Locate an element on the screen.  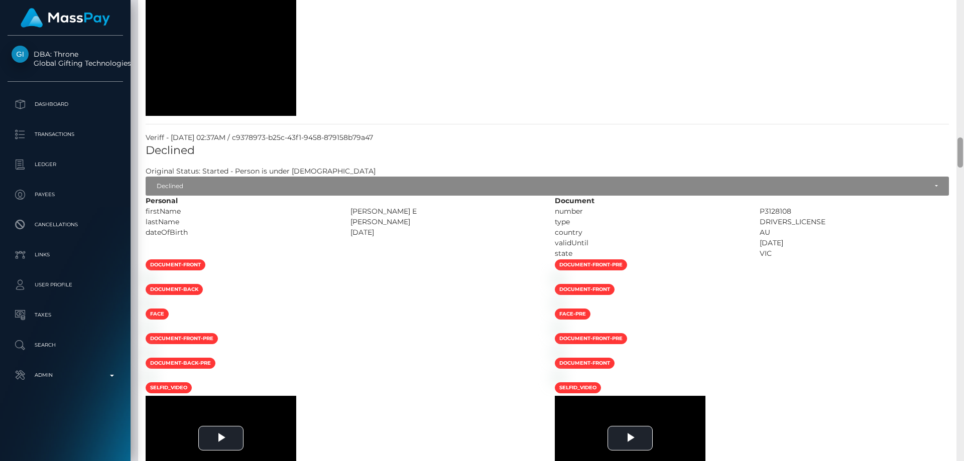
a: Admin is located at coordinates (65, 376).